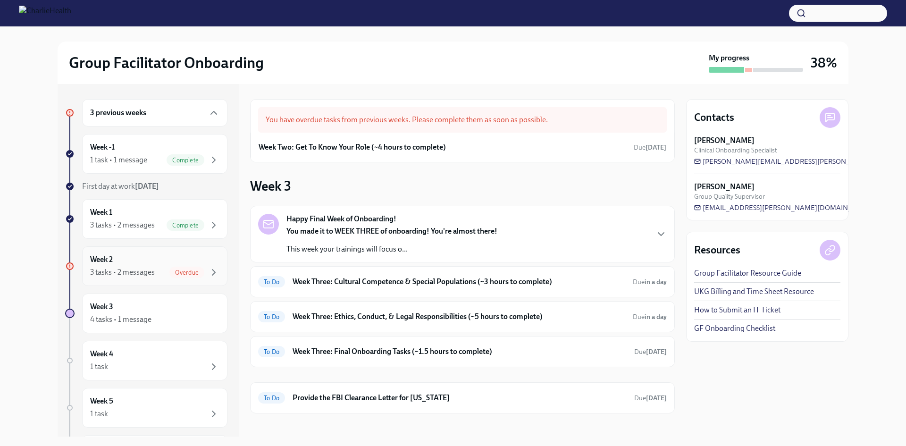 The image size is (906, 446). I want to click on a: Week 13 tasks • 2 messagesComplete, so click(146, 219).